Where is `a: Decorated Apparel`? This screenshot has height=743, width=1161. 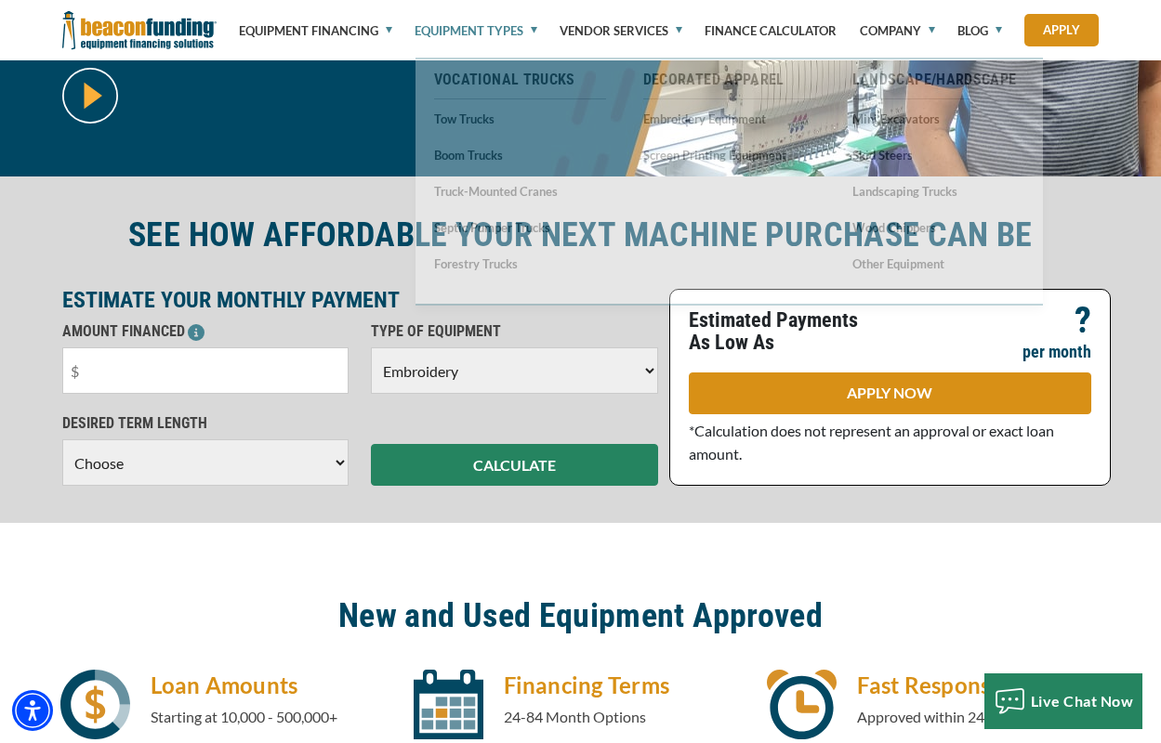 a: Decorated Apparel is located at coordinates (728, 80).